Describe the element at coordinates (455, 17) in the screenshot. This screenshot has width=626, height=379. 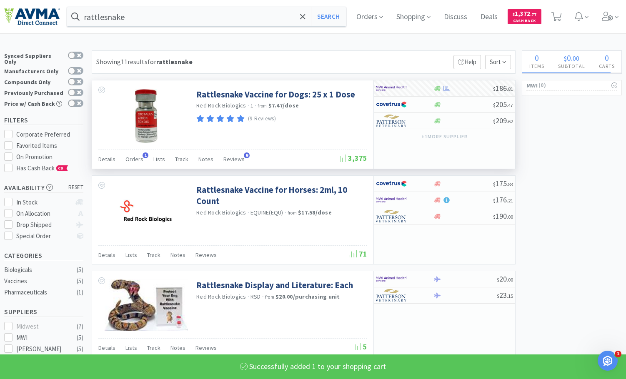
I see `a: Discuss` at that location.